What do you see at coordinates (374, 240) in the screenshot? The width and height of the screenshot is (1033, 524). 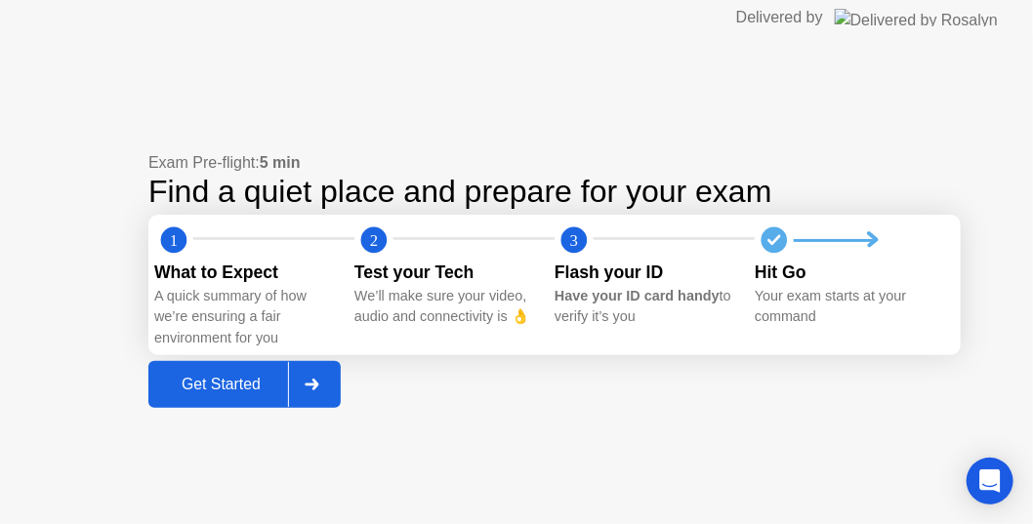 I see `text: 2` at bounding box center [374, 240].